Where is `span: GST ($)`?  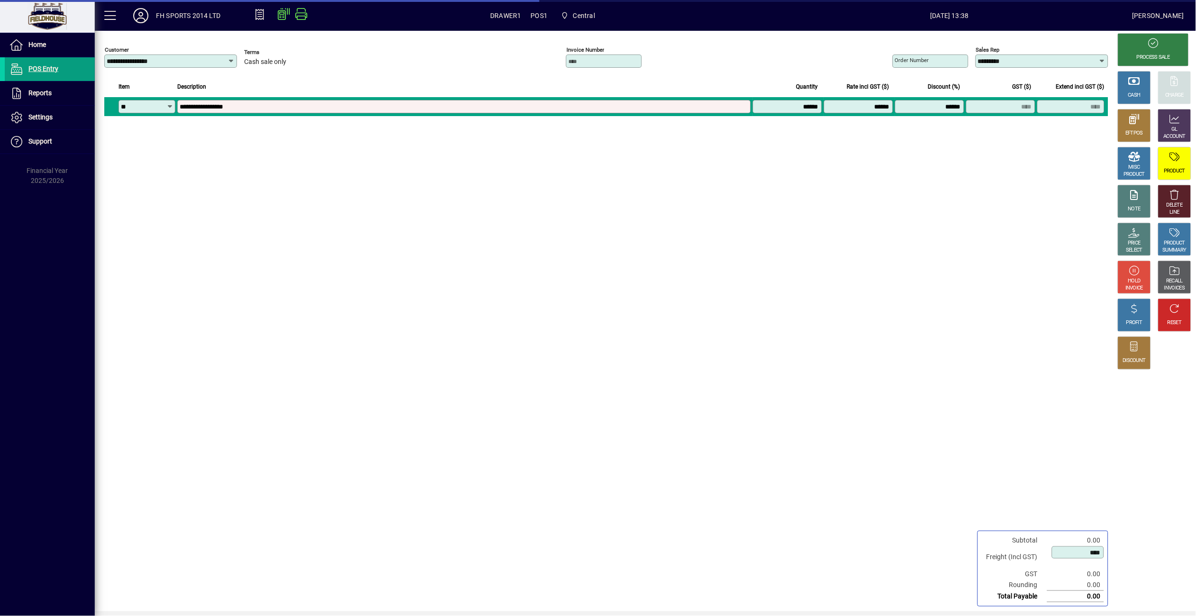
span: GST ($) is located at coordinates (1022, 87).